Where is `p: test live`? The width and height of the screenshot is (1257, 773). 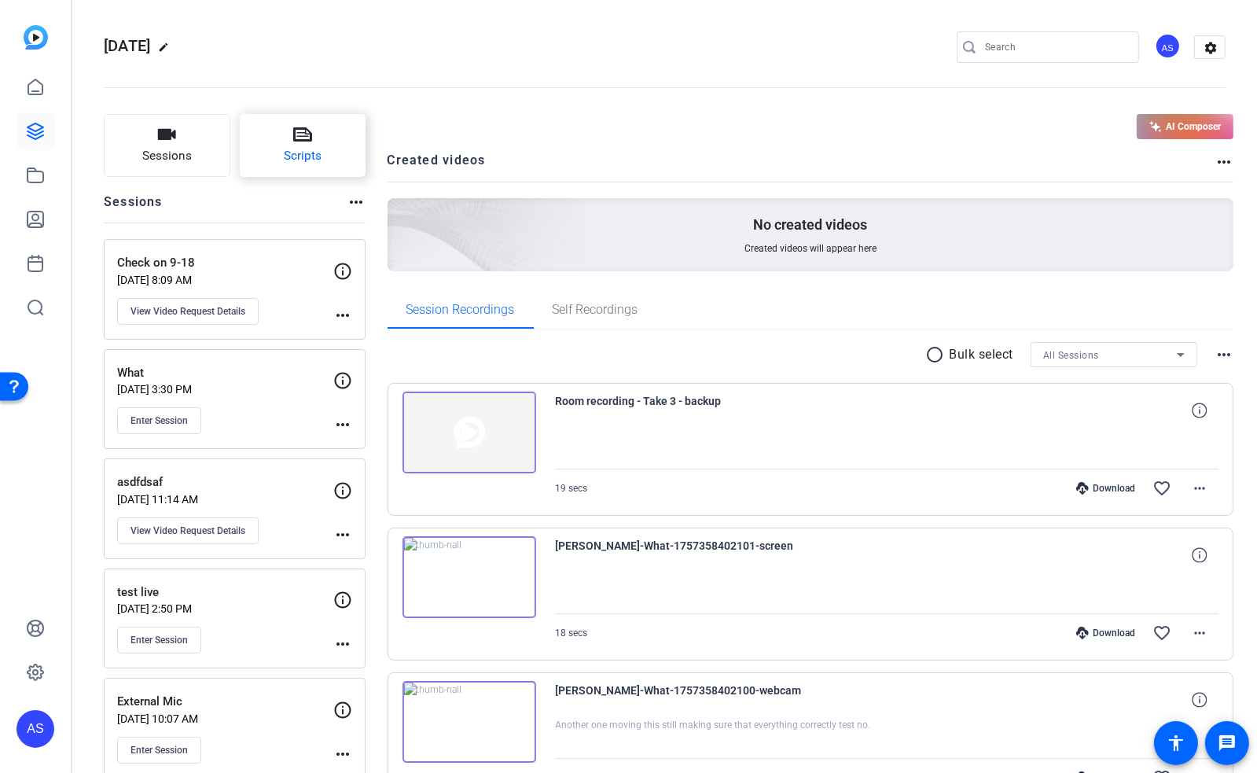 p: test live is located at coordinates (225, 592).